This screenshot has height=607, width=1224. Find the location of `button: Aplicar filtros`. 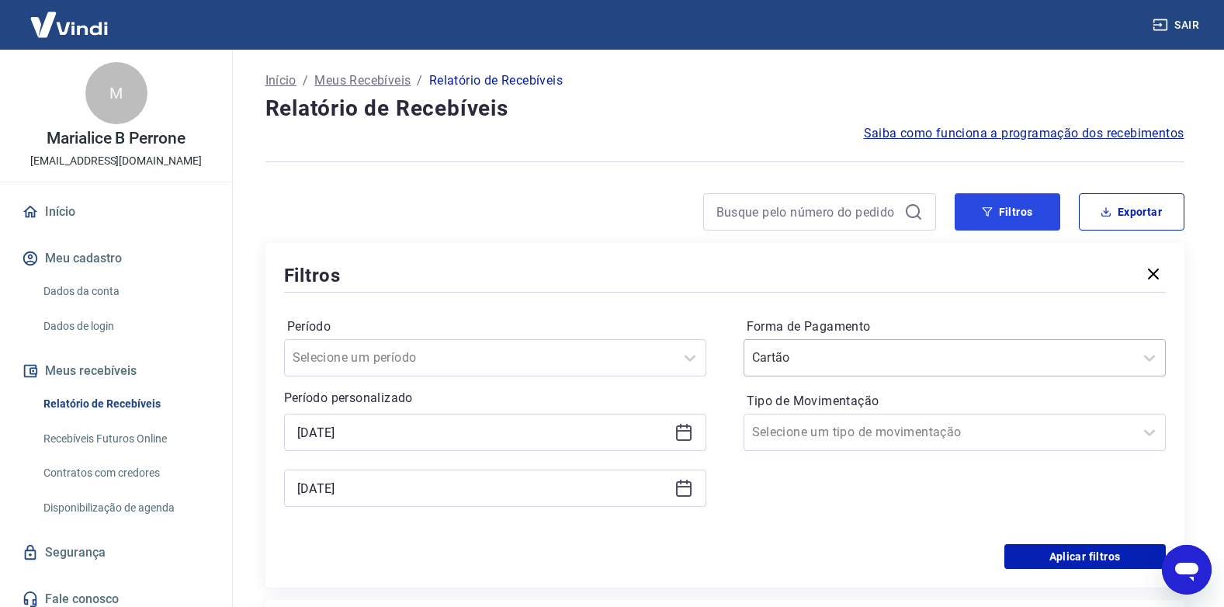

button: Aplicar filtros is located at coordinates (1085, 556).